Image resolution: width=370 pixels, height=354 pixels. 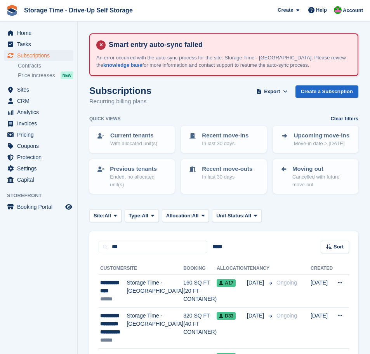 What do you see at coordinates (40, 169) in the screenshot?
I see `span: Settings` at bounding box center [40, 169].